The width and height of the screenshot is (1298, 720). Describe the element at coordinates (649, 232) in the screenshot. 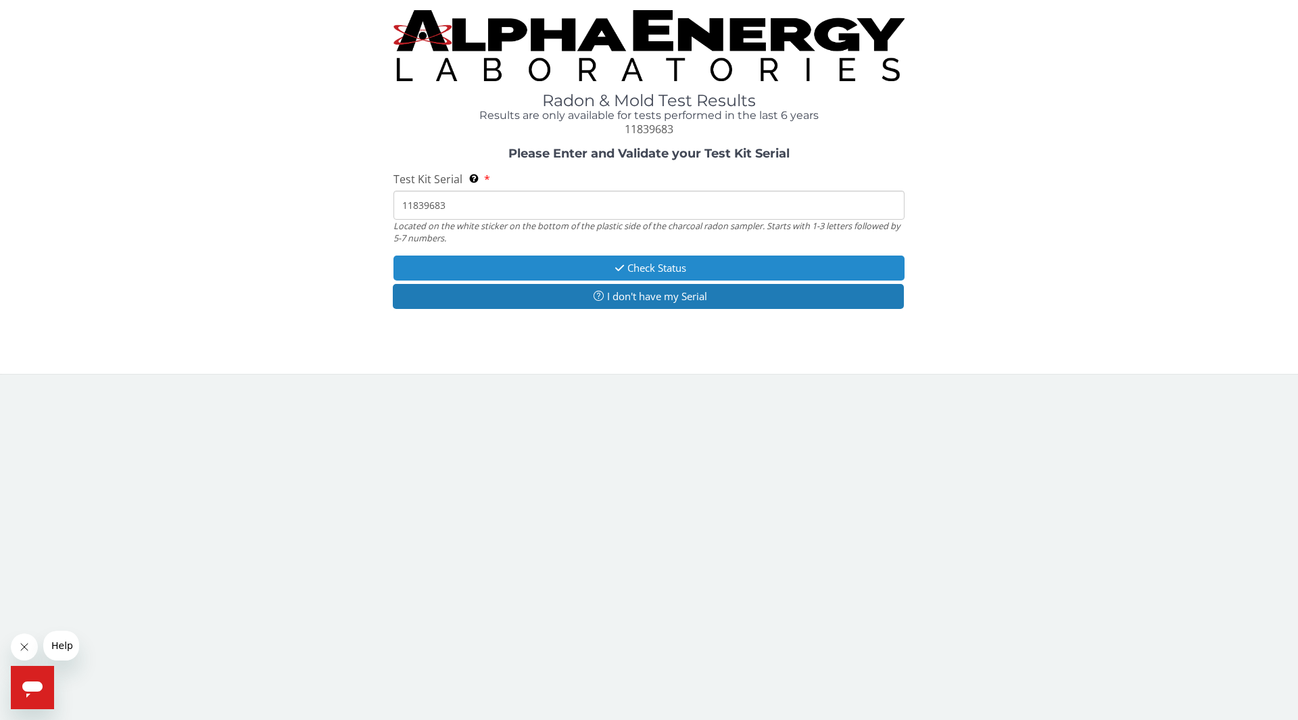

I see `div: Located on the white sticker on the bottom of the plastic side of the charcoal radon sampler. Sta...` at that location.